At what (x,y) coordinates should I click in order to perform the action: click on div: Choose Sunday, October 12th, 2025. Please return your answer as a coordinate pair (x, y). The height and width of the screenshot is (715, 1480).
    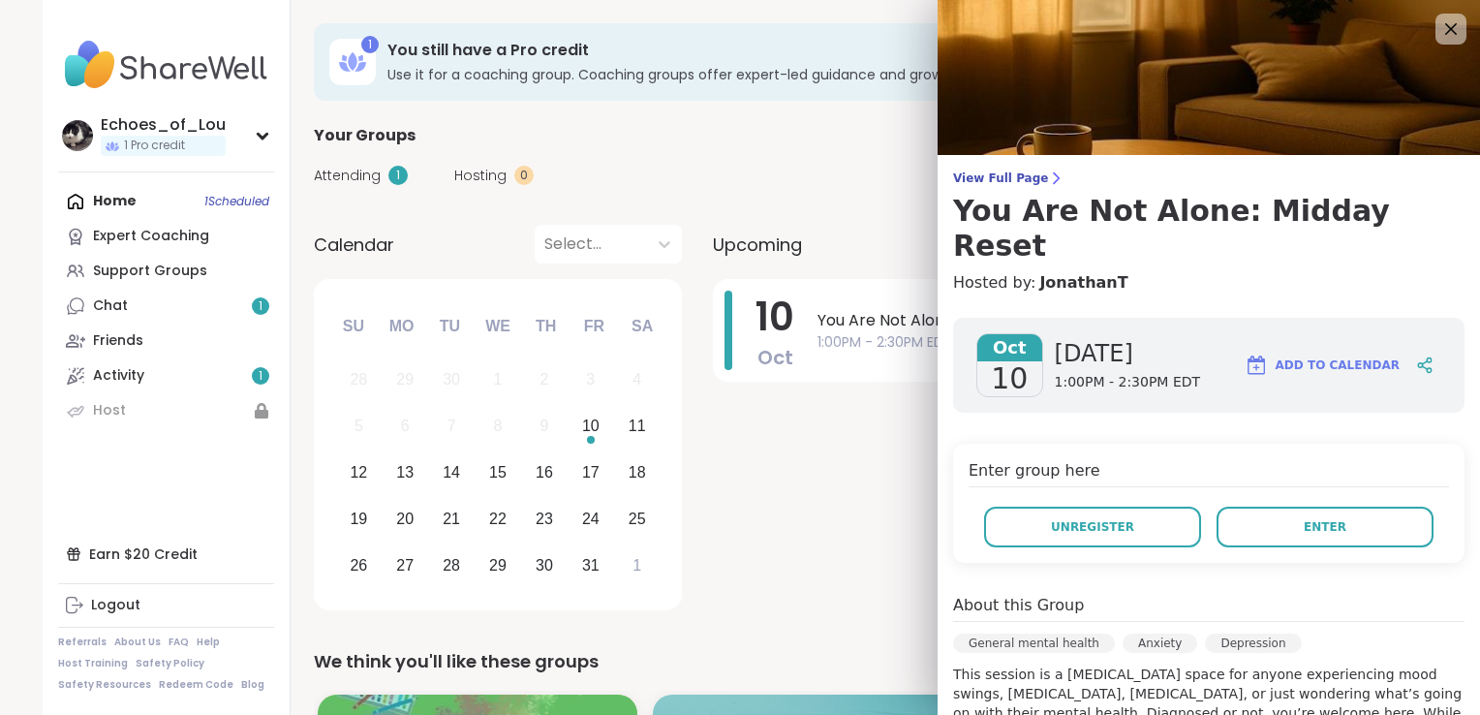
    Looking at the image, I should click on (358, 473).